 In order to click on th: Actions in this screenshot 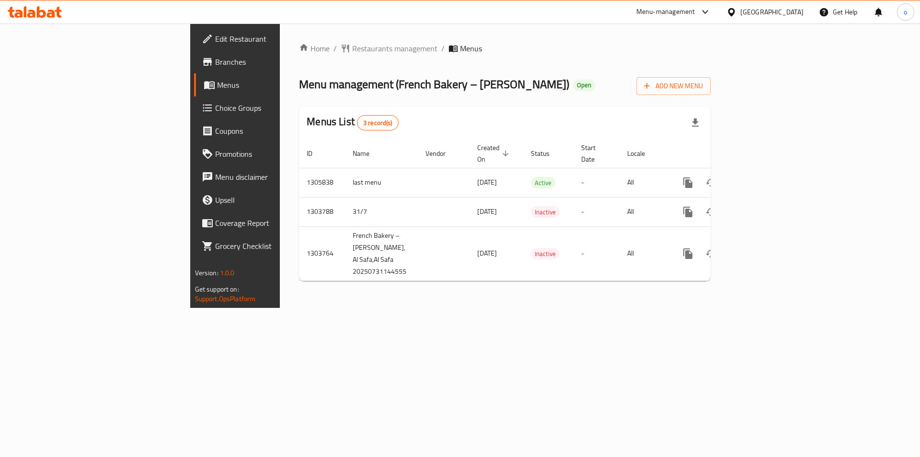, I will do `click(722, 153)`.